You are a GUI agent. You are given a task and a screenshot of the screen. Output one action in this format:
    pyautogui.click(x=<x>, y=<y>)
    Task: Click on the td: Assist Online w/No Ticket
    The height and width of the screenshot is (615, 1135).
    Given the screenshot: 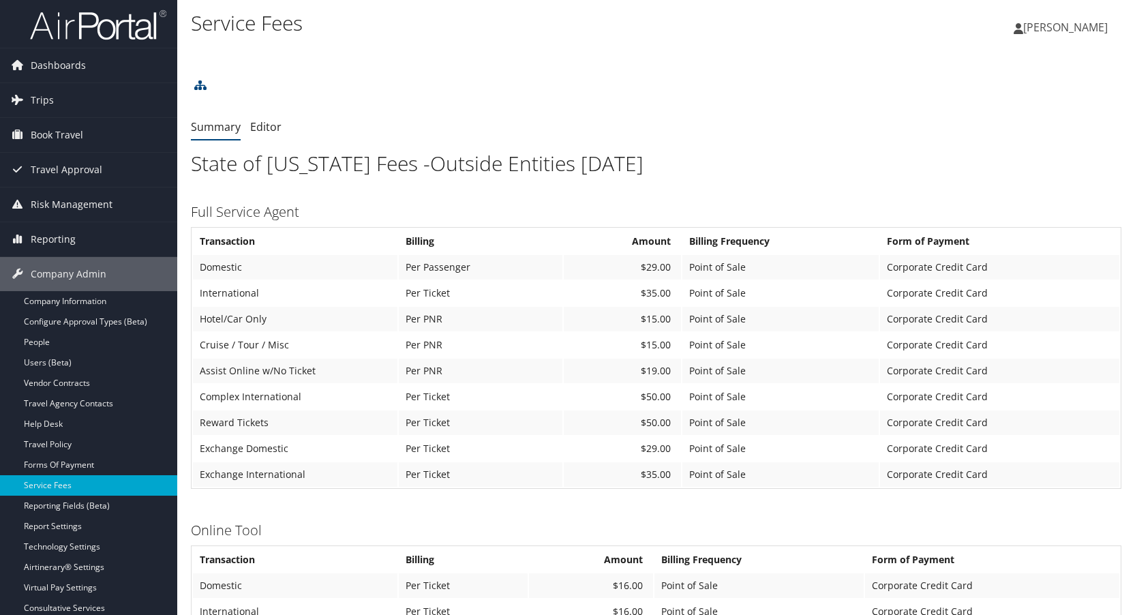 What is the action you would take?
    pyautogui.click(x=295, y=371)
    